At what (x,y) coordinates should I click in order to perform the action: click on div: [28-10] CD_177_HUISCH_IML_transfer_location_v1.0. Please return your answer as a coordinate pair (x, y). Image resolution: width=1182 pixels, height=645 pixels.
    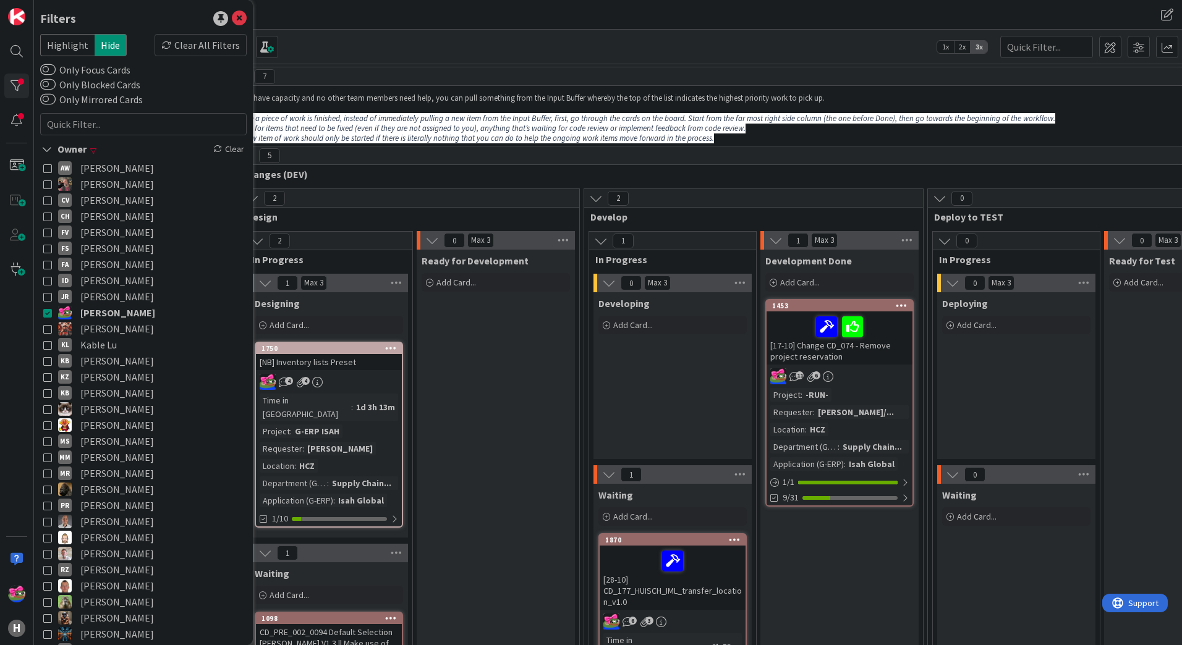
    Looking at the image, I should click on (673, 578).